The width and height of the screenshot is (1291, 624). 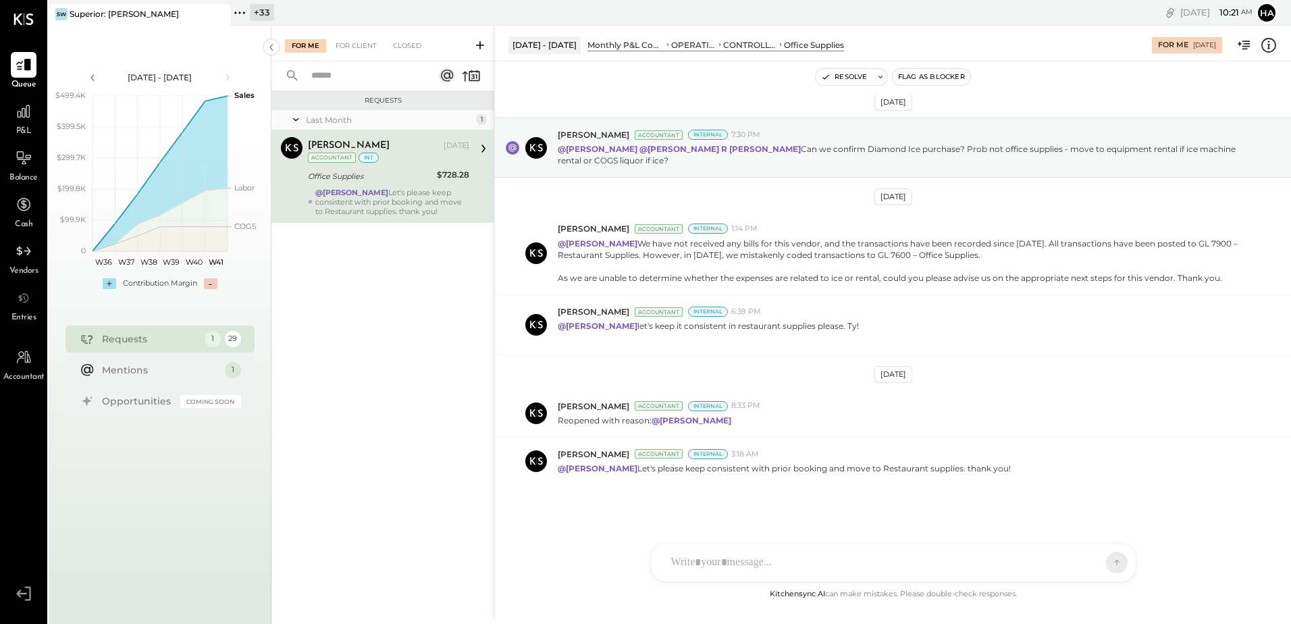 What do you see at coordinates (24, 364) in the screenshot?
I see `a: Accountant` at bounding box center [24, 364].